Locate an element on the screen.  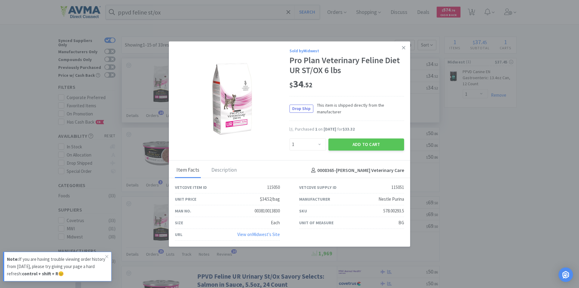
span: 1 is located at coordinates (316, 129).